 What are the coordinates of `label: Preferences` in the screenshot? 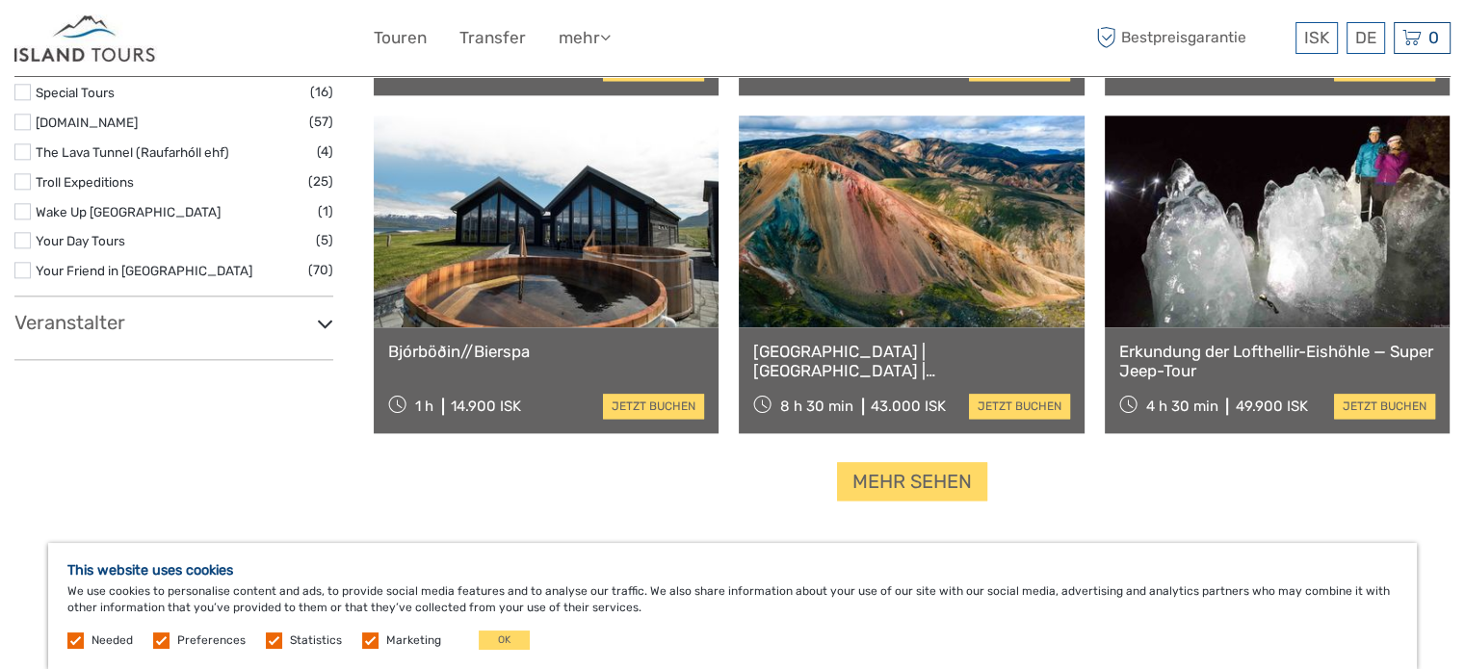 It's located at (211, 641).